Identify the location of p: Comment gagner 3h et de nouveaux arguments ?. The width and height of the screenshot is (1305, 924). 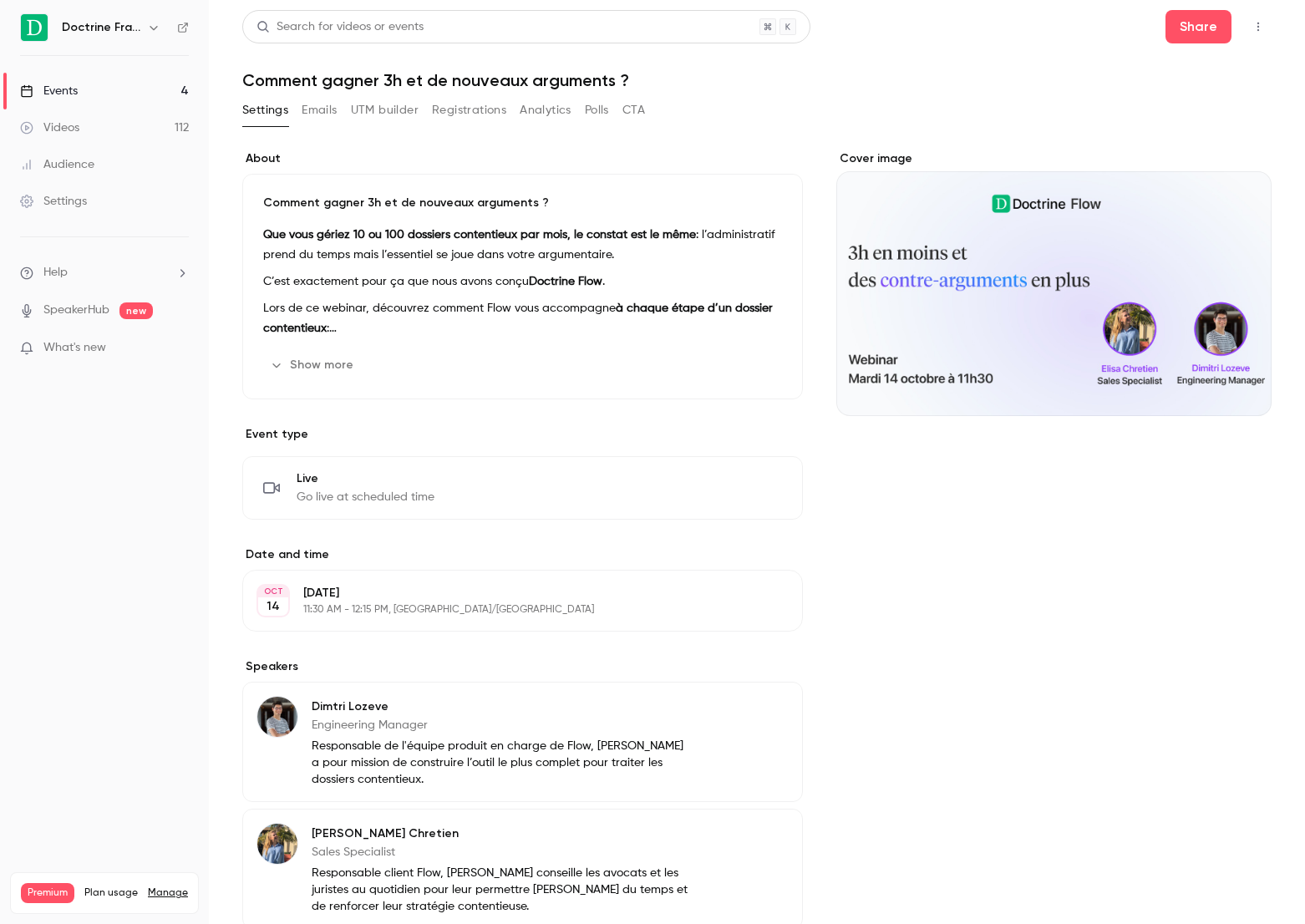
(522, 203).